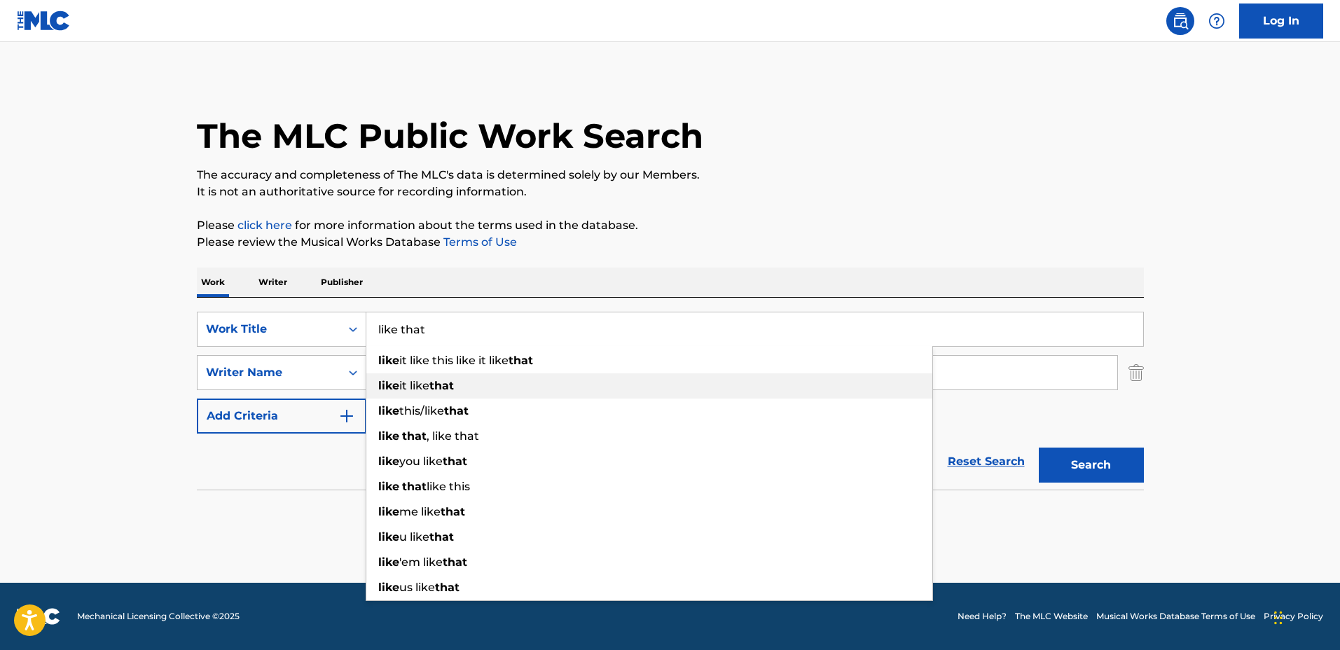 This screenshot has width=1340, height=650. I want to click on button: Add Criteria, so click(282, 416).